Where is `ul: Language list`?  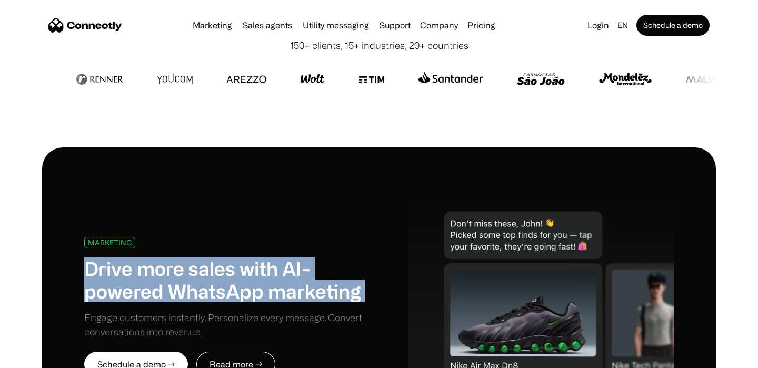
ul: Language list is located at coordinates (42, 357).